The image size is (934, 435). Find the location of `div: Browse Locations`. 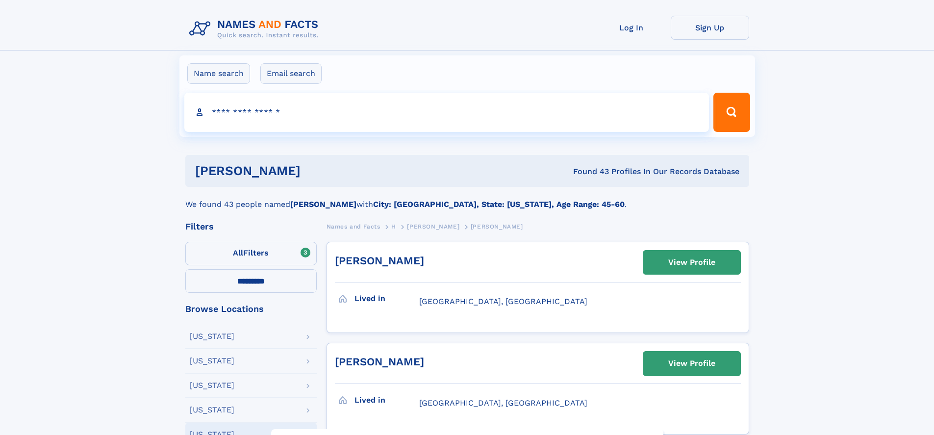

div: Browse Locations is located at coordinates (251, 309).